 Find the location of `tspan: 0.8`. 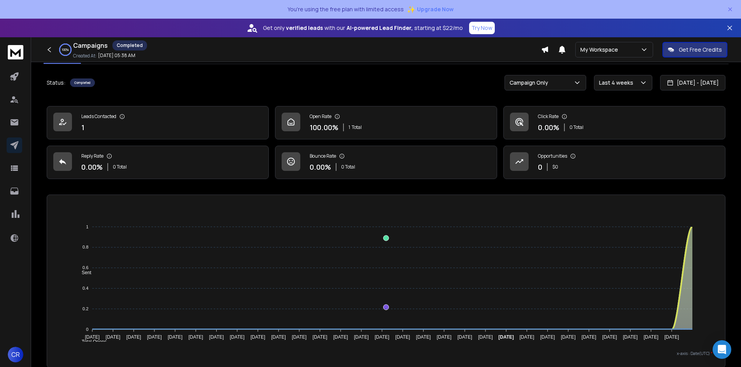

tspan: 0.8 is located at coordinates (85, 248).